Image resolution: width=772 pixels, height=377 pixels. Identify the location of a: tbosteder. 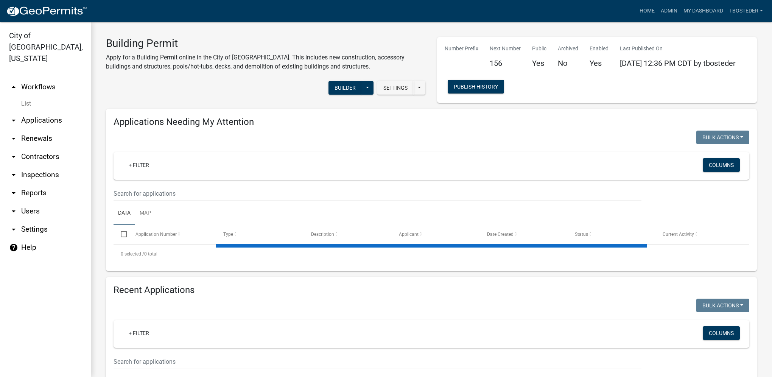
(746, 11).